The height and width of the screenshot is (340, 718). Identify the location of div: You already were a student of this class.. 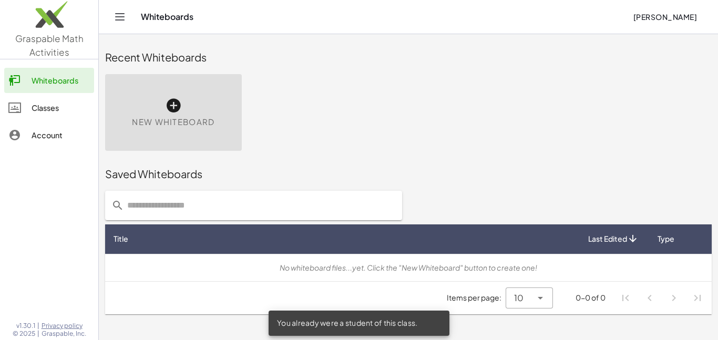
(359, 323).